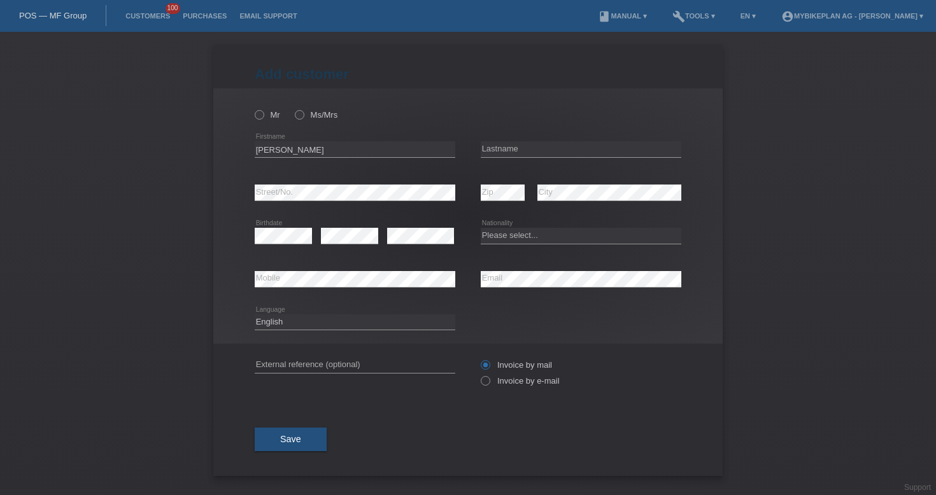 This screenshot has width=936, height=495. I want to click on label: Mr, so click(267, 115).